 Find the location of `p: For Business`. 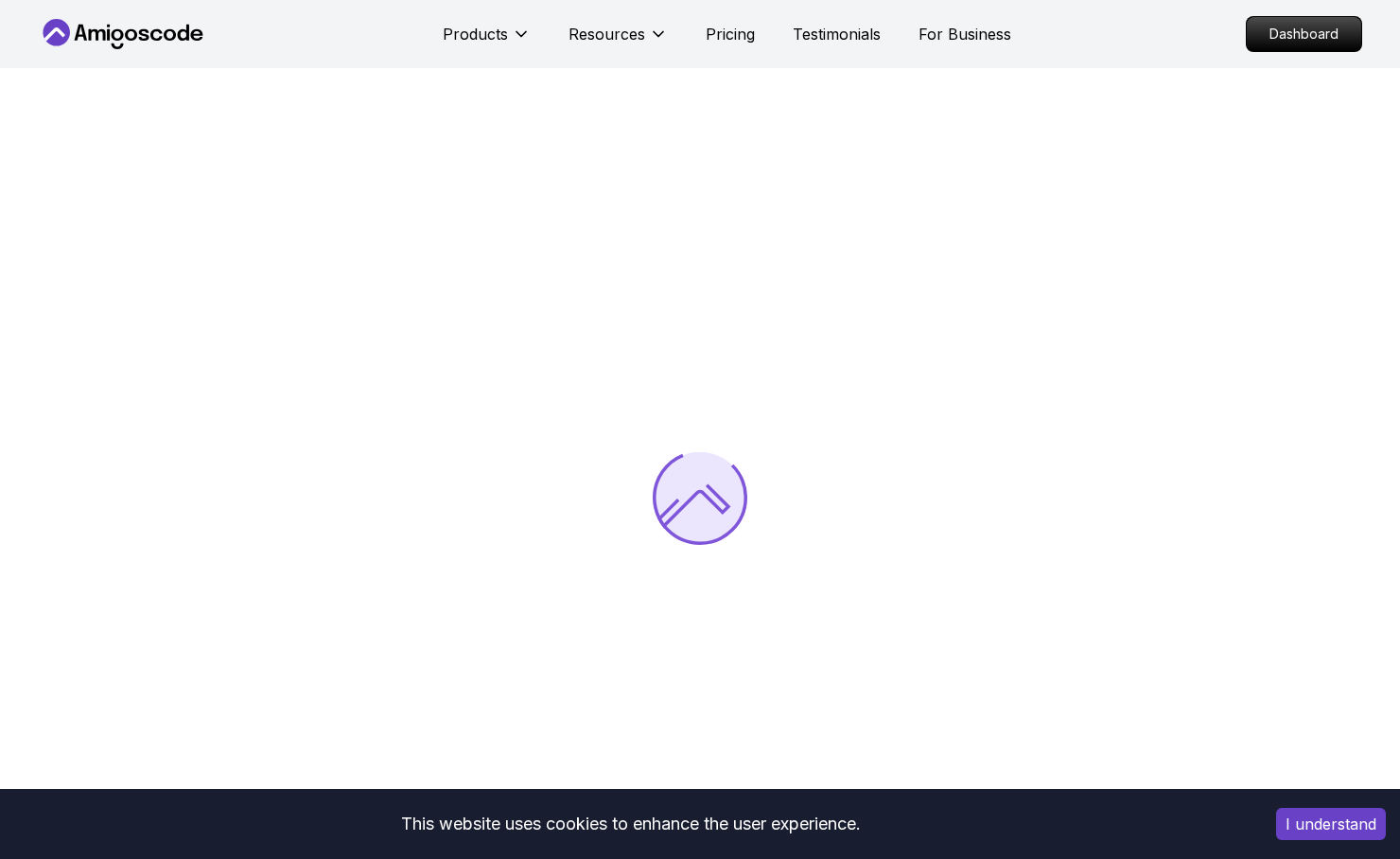

p: For Business is located at coordinates (965, 34).